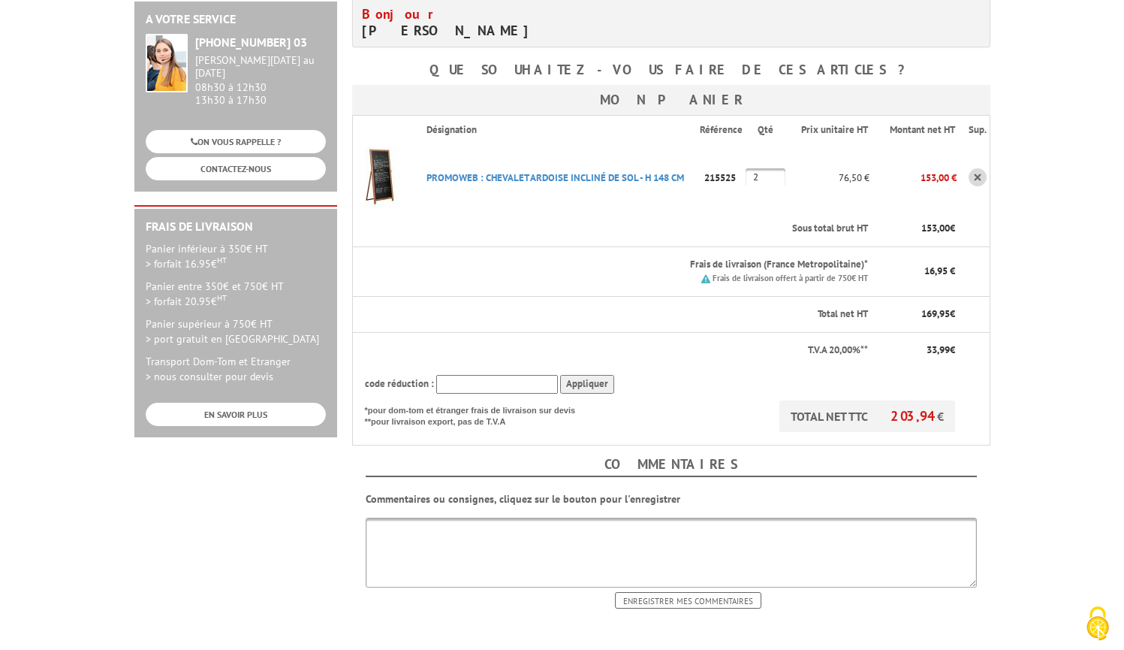  I want to click on span: Bonjour, so click(402, 14).